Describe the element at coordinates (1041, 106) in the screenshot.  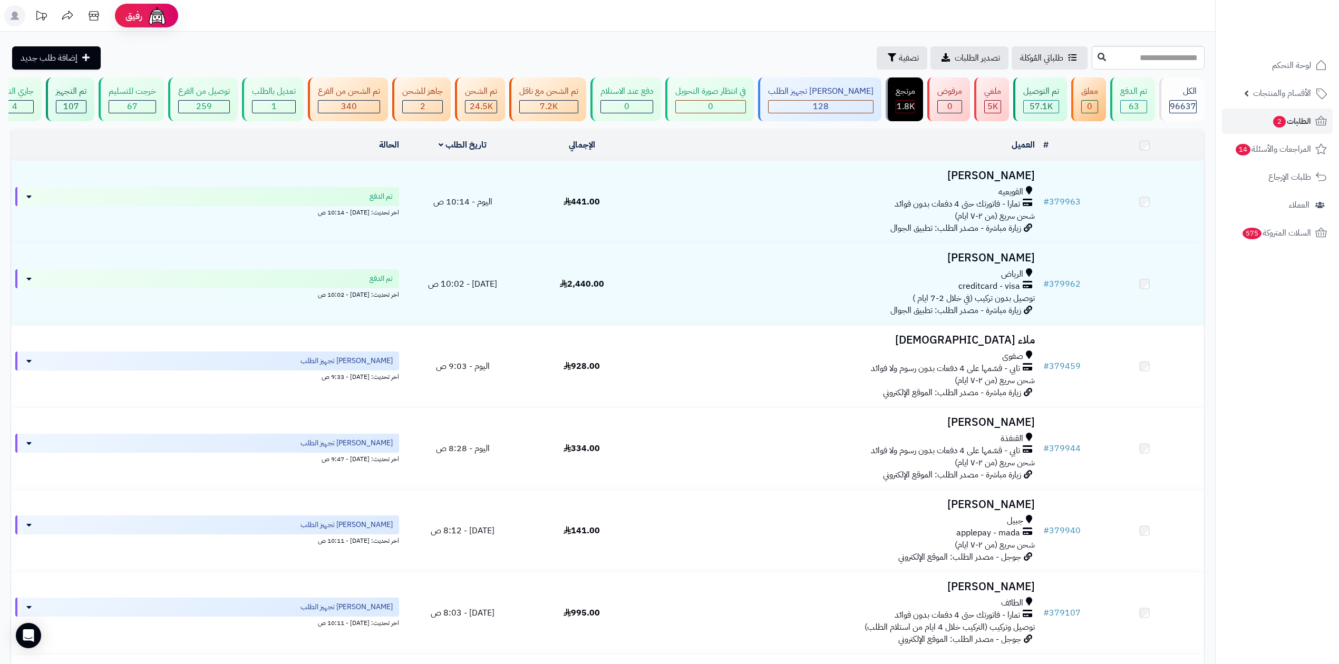
I see `span: 57.1K` at that location.